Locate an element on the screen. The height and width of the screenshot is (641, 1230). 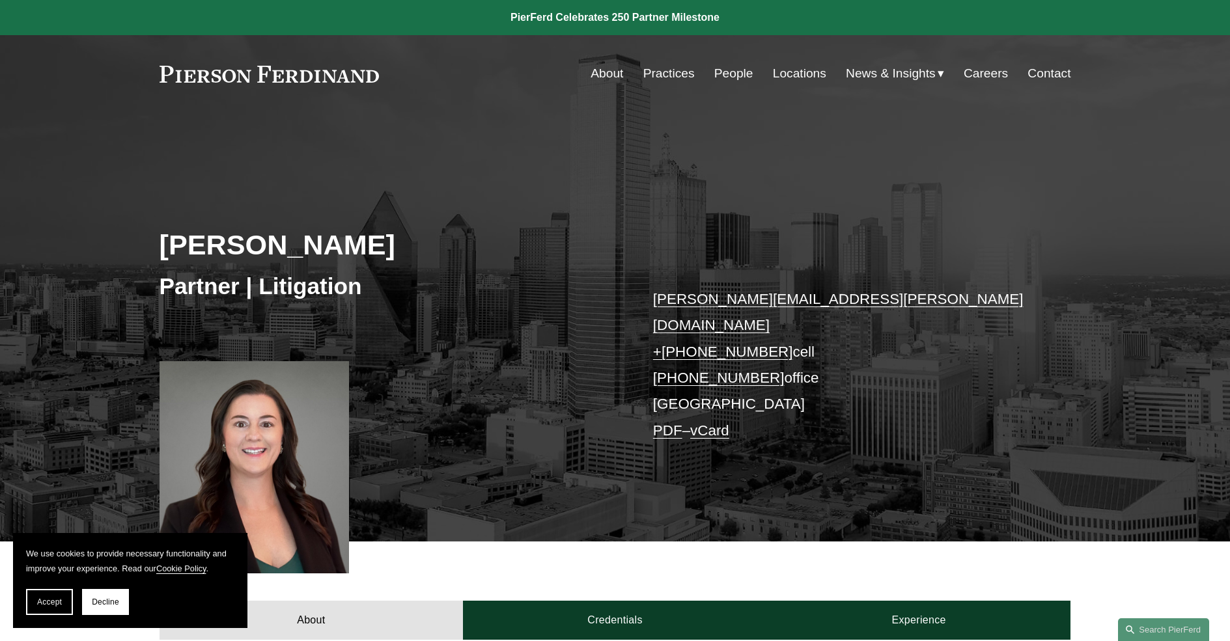
button: Accept is located at coordinates (49, 602).